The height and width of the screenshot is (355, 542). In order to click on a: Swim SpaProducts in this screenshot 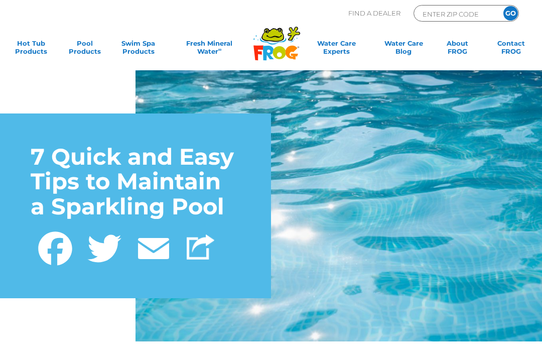, I will do `click(138, 49)`.